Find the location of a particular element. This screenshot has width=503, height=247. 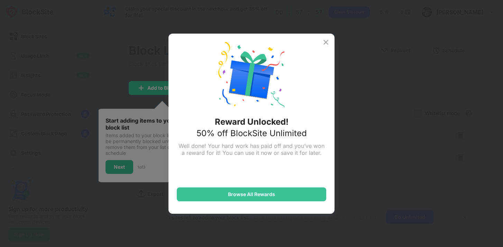

div: 50% off BlockSite Unlimited is located at coordinates (251, 133).